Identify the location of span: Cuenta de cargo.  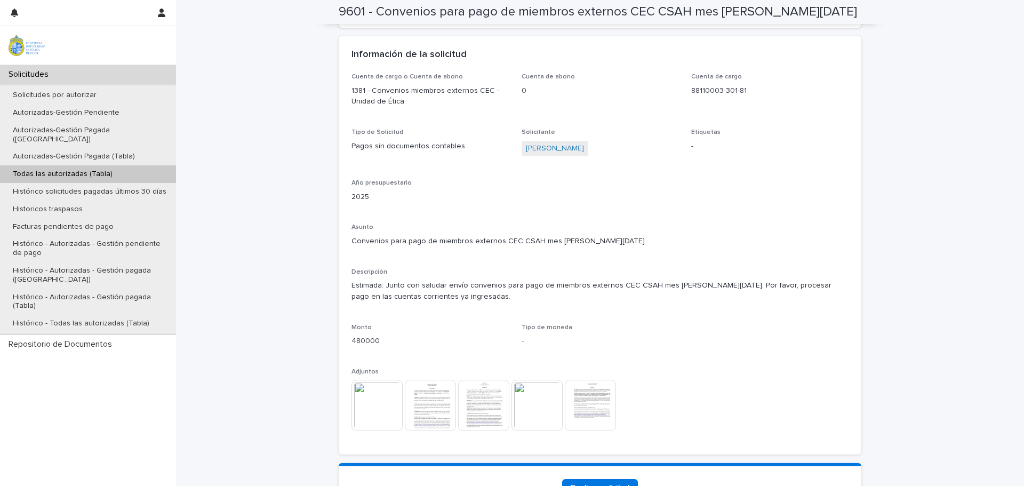
(716, 77).